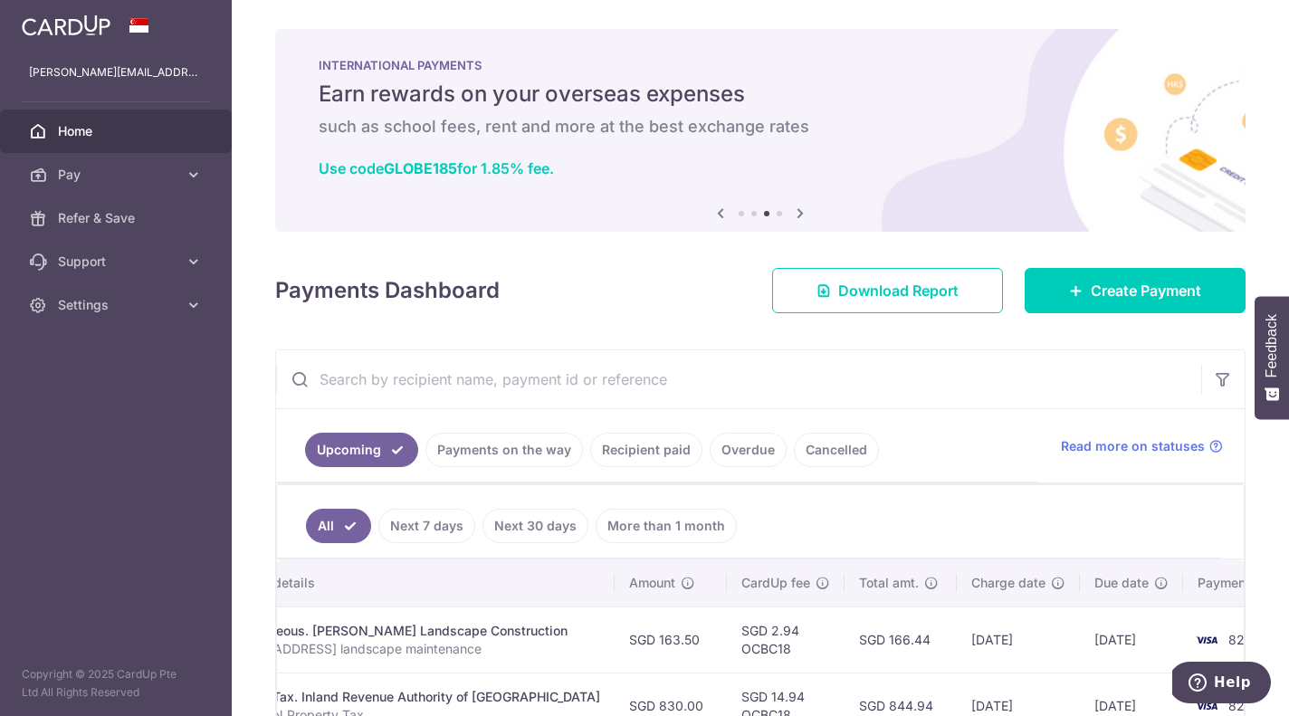 Image resolution: width=1289 pixels, height=716 pixels. Describe the element at coordinates (652, 583) in the screenshot. I see `span: Amount` at that location.